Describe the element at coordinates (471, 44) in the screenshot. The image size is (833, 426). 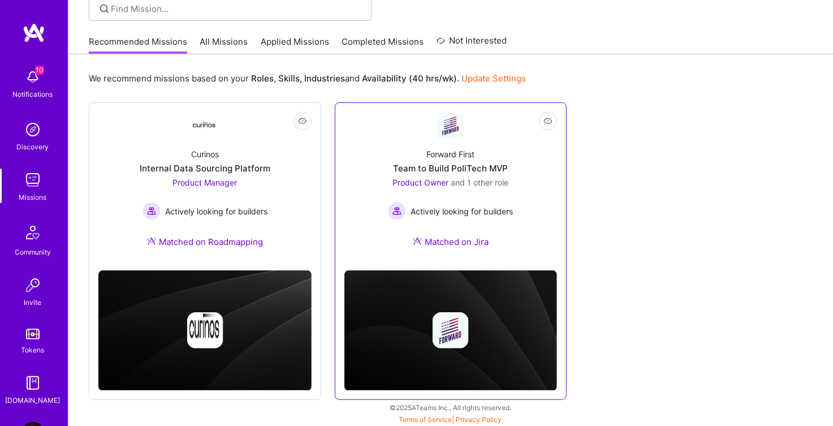
I see `a: Not Interested` at that location.